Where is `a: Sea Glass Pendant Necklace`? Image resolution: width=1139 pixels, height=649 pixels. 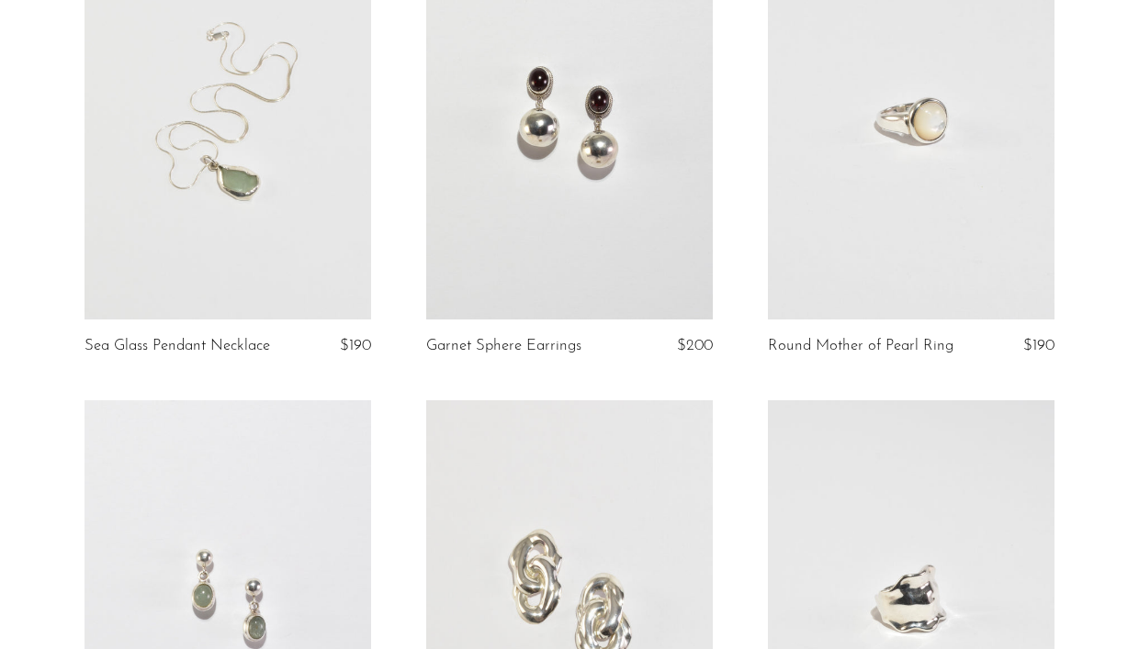 a: Sea Glass Pendant Necklace is located at coordinates (177, 346).